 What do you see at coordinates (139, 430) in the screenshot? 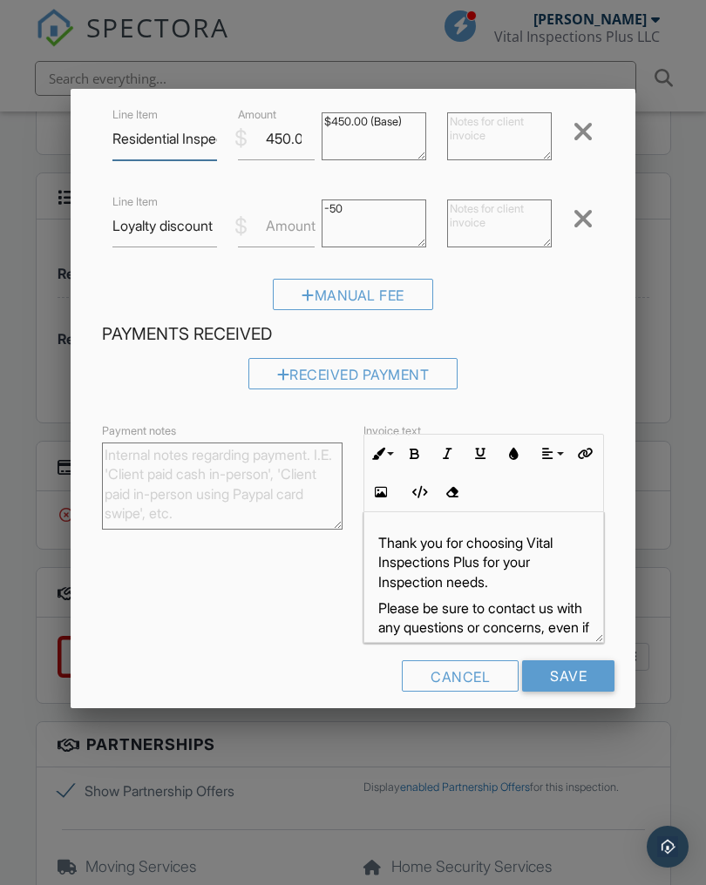
I see `label: Payment notes` at bounding box center [139, 430].